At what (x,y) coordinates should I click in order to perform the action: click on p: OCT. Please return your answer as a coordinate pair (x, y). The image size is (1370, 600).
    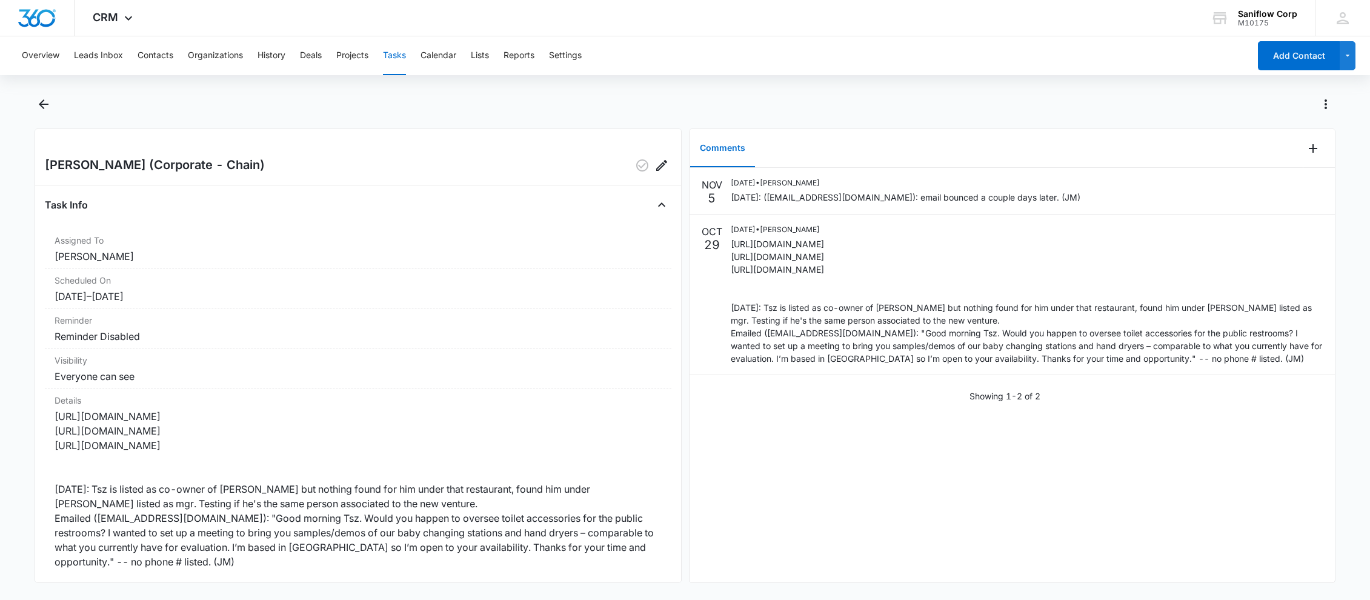
    Looking at the image, I should click on (712, 231).